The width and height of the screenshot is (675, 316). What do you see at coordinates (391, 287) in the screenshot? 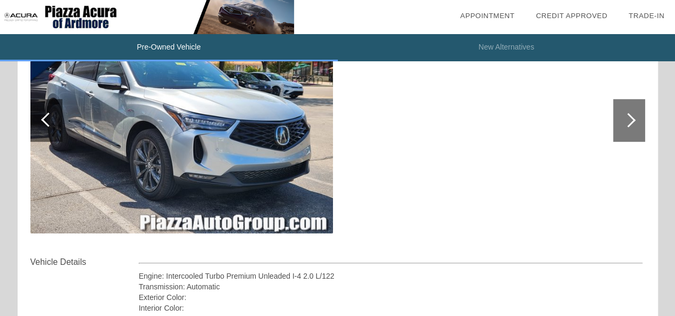
I see `div: Transmission: Automatic` at bounding box center [391, 287].